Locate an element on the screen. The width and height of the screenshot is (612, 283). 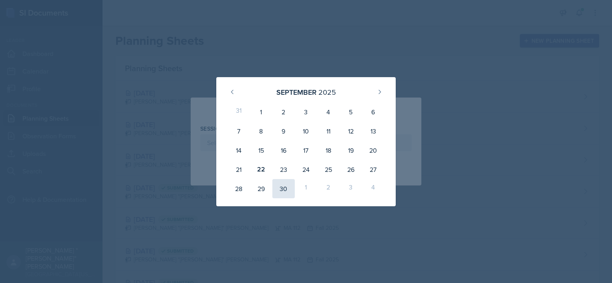
div: September is located at coordinates (296, 92).